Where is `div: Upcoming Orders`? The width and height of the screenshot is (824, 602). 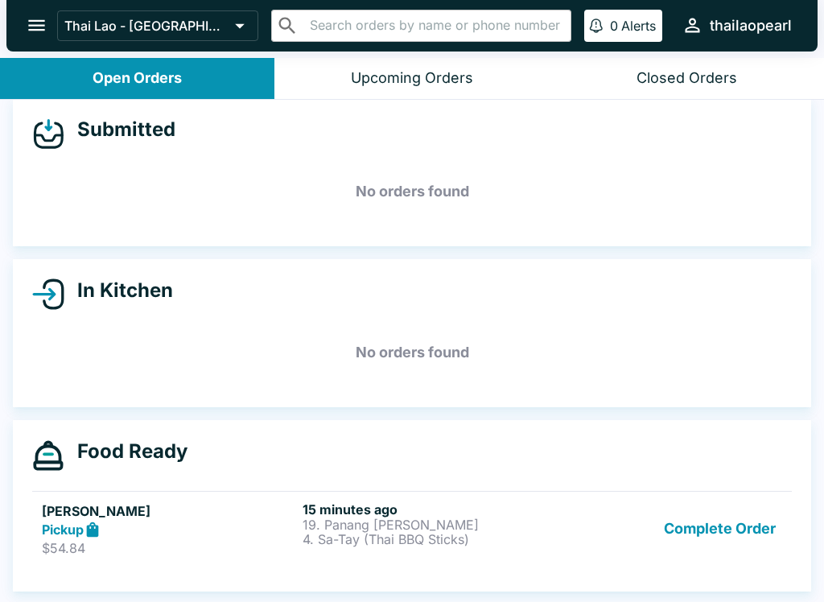
div: Upcoming Orders is located at coordinates (412, 78).